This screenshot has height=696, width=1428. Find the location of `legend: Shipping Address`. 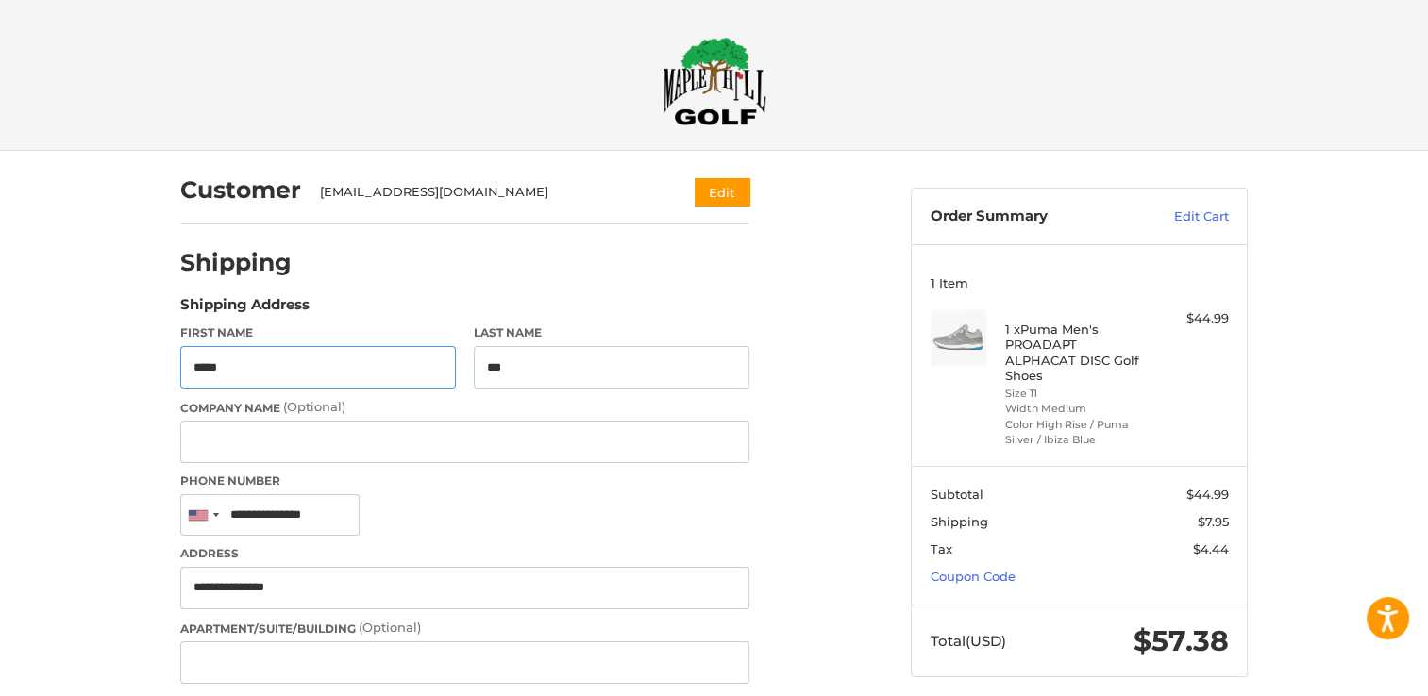

legend: Shipping Address is located at coordinates (244, 310).